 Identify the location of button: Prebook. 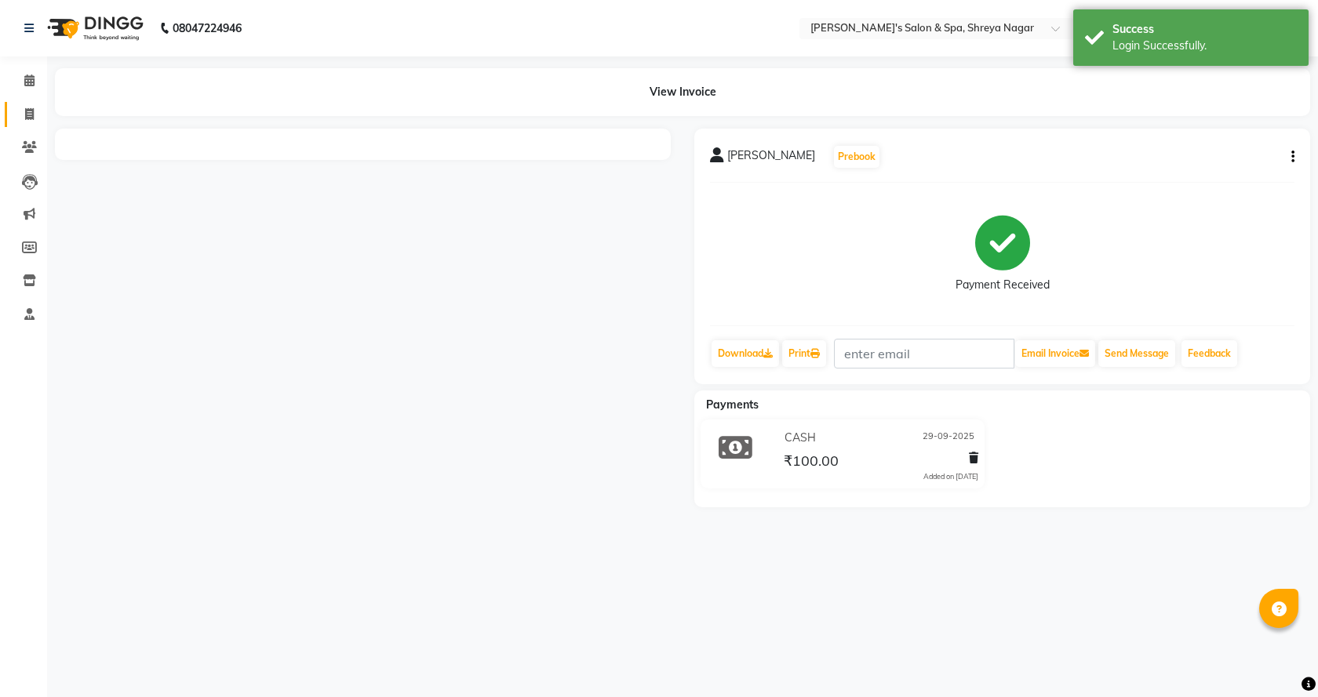
(857, 157).